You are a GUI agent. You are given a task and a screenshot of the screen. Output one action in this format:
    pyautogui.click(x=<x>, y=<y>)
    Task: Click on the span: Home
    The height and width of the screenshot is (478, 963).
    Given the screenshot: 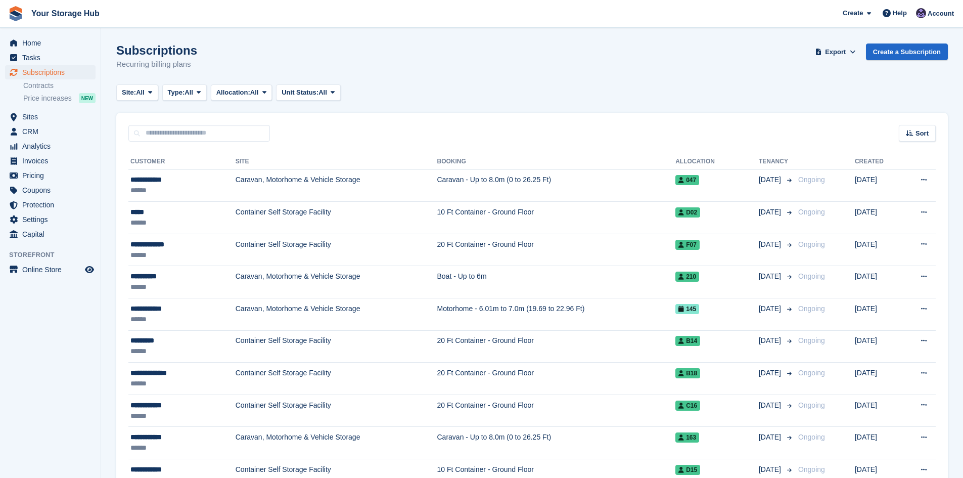 What is the action you would take?
    pyautogui.click(x=53, y=43)
    